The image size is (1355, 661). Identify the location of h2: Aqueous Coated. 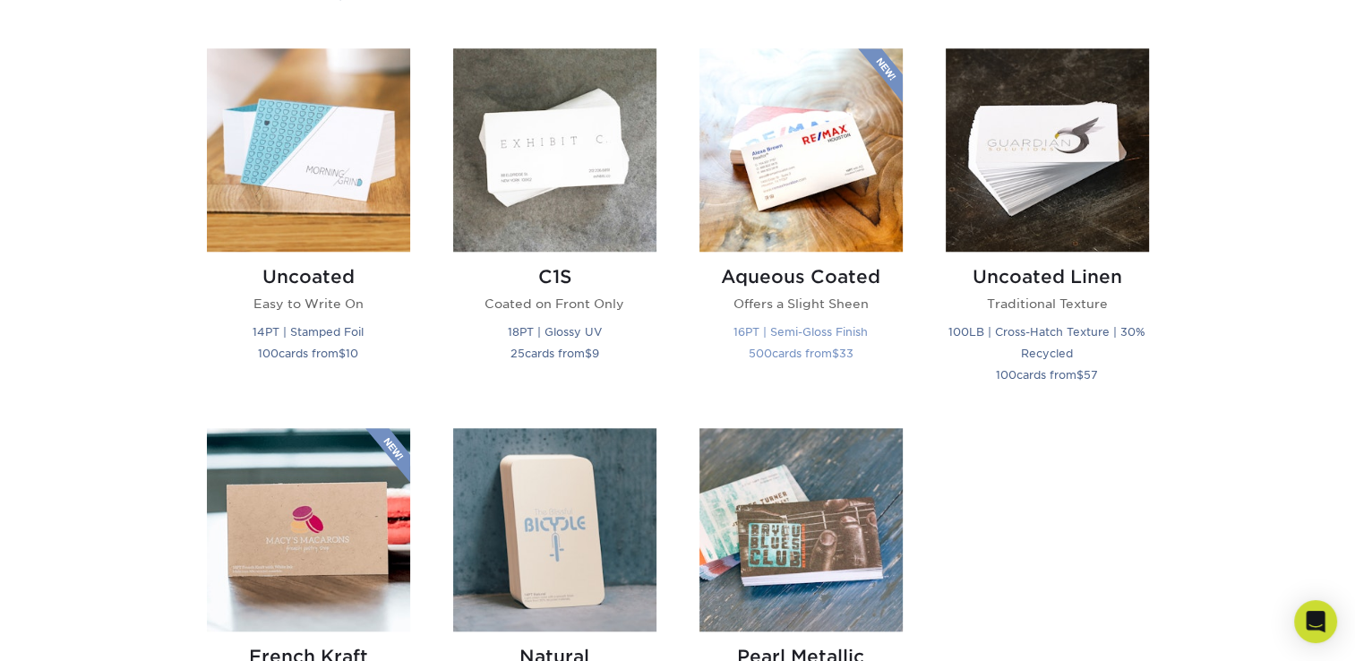
(801, 277).